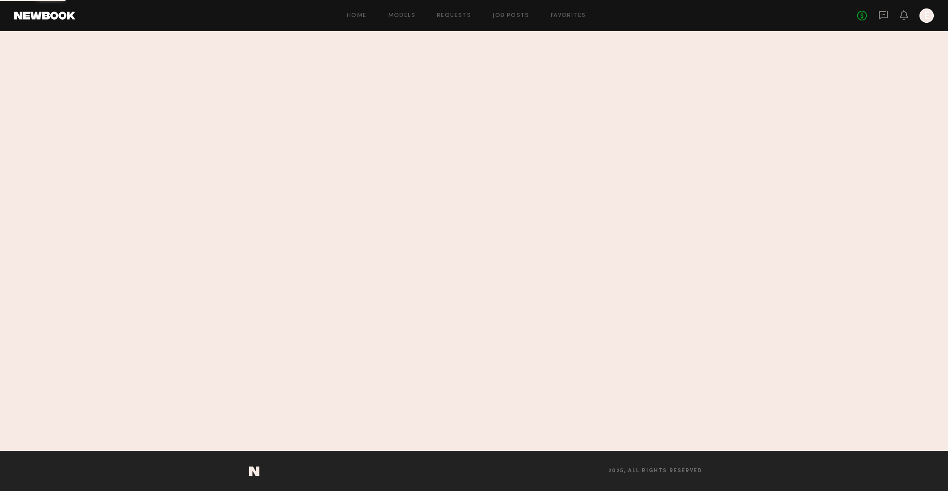  I want to click on a: Job Posts, so click(511, 16).